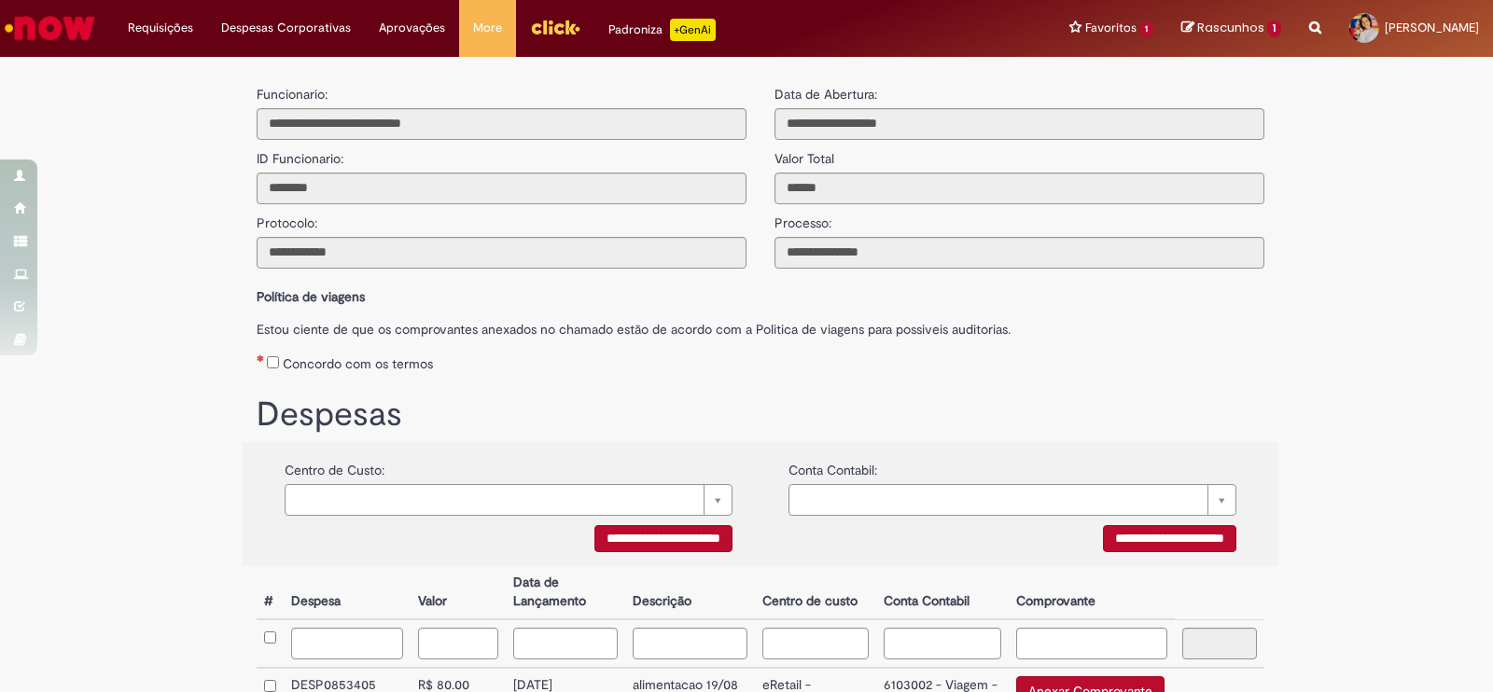 The image size is (1493, 692). What do you see at coordinates (689, 592) in the screenshot?
I see `th: Descrição` at bounding box center [689, 592].